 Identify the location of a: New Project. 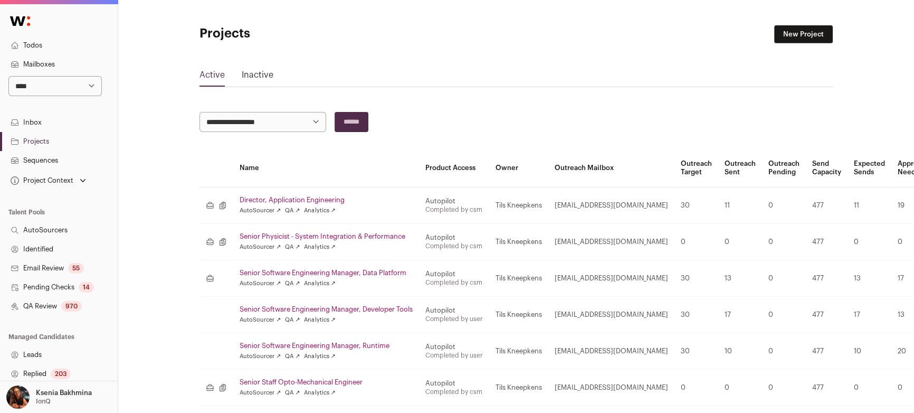
(803, 34).